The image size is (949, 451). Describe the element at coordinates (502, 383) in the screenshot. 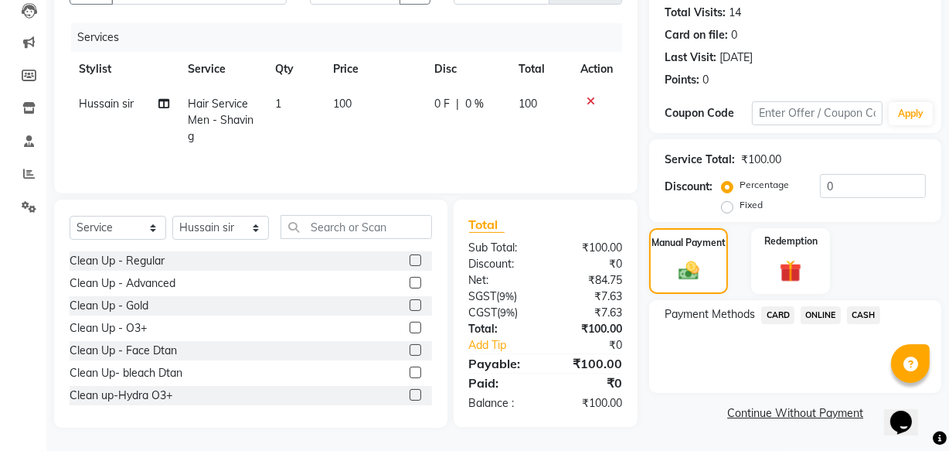

I see `div: Paid:` at that location.